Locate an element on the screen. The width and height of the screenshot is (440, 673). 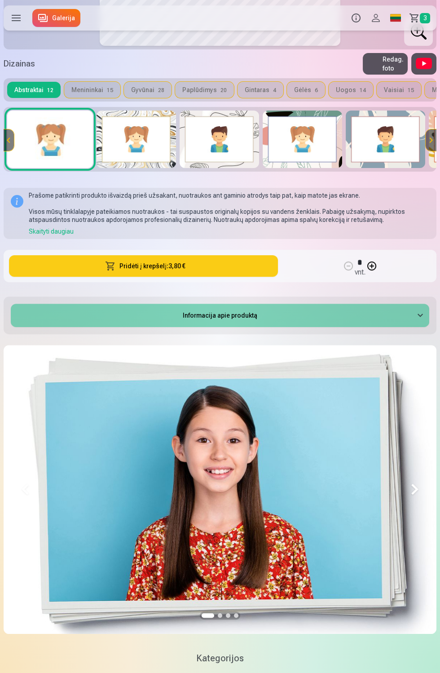
a: Galerija is located at coordinates (56, 18).